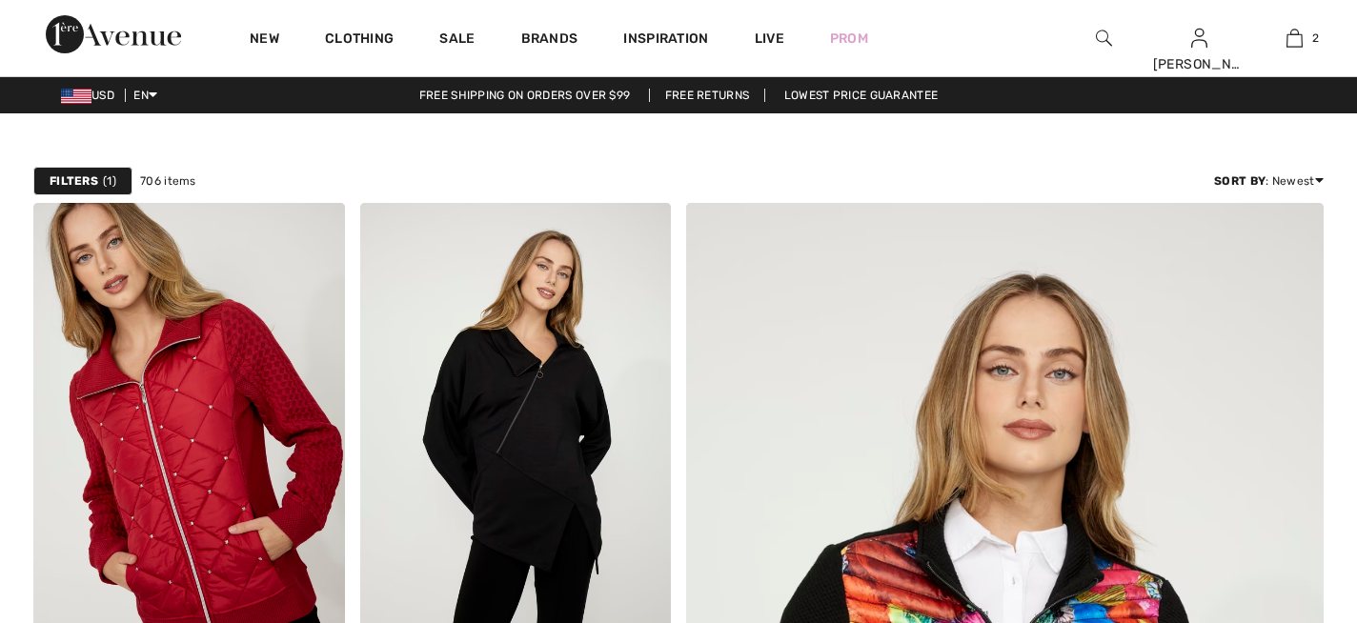  What do you see at coordinates (849, 38) in the screenshot?
I see `a: Prom` at bounding box center [849, 38].